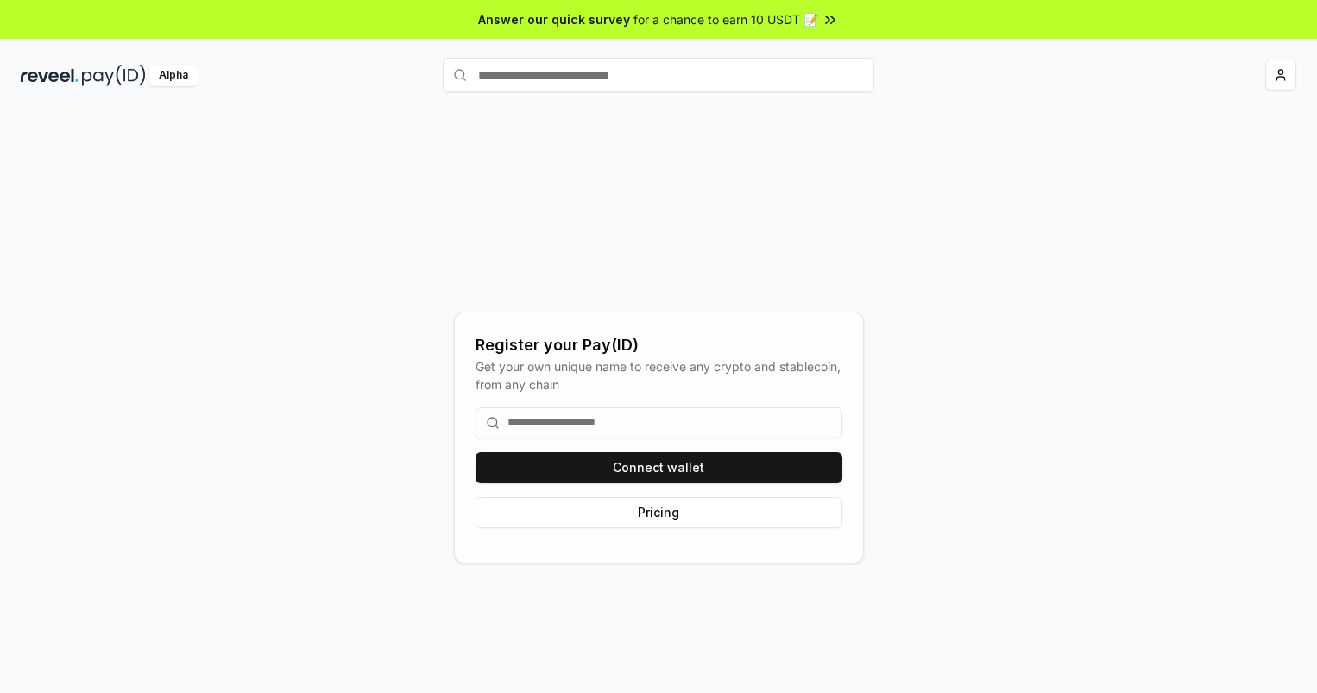 This screenshot has height=693, width=1317. Describe the element at coordinates (659, 468) in the screenshot. I see `button: Connect wallet` at that location.